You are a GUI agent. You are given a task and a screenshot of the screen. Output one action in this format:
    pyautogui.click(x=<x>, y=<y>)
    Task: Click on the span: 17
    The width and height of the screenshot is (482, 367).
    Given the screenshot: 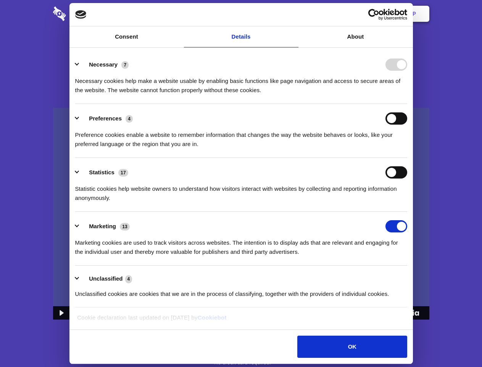 What is the action you would take?
    pyautogui.click(x=123, y=173)
    